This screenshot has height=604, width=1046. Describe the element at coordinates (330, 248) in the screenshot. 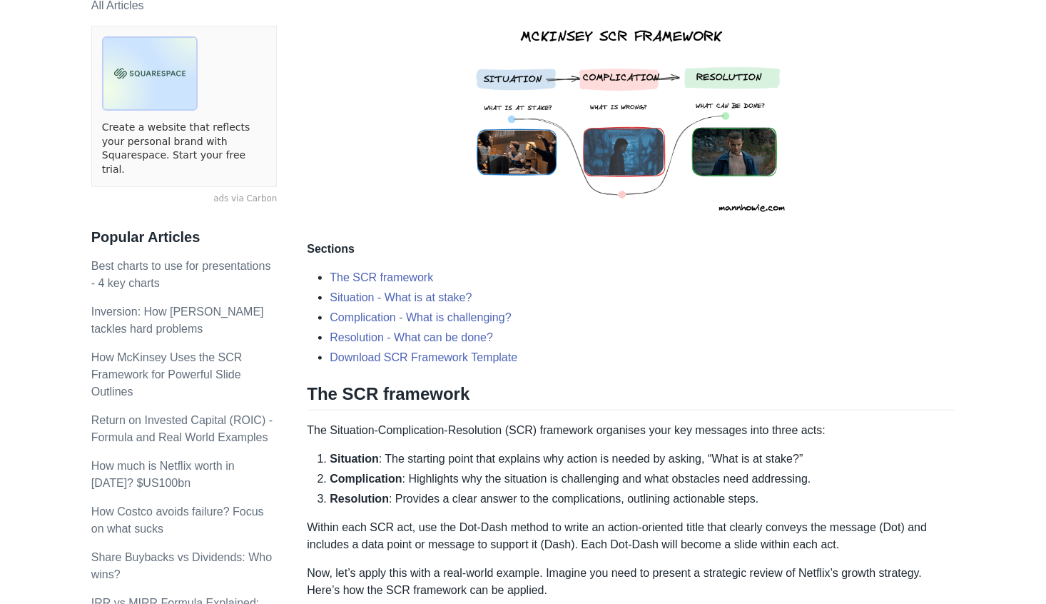

I see `strong: Sections` at that location.